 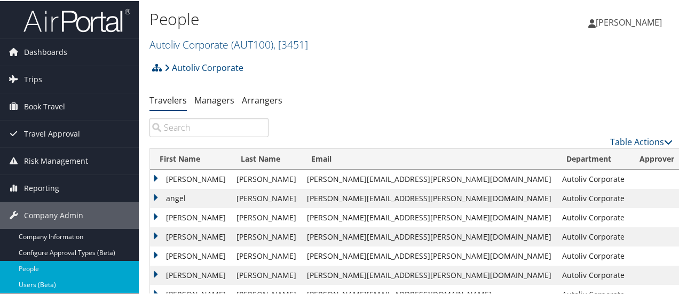 What do you see at coordinates (593, 158) in the screenshot?
I see `th: Department: activate to sort column ascending` at bounding box center [593, 158].